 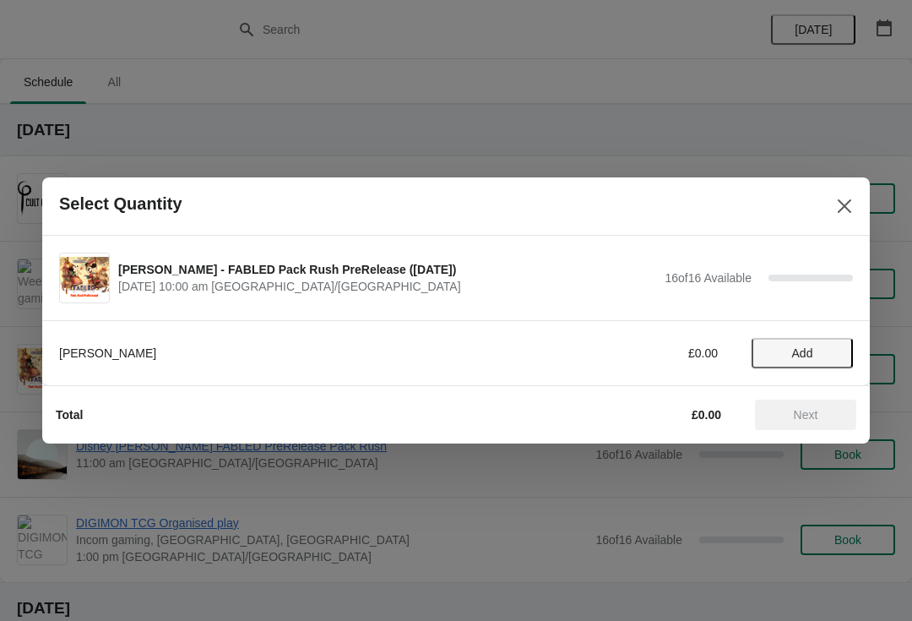 I want to click on h2: Select Quantity, so click(x=121, y=203).